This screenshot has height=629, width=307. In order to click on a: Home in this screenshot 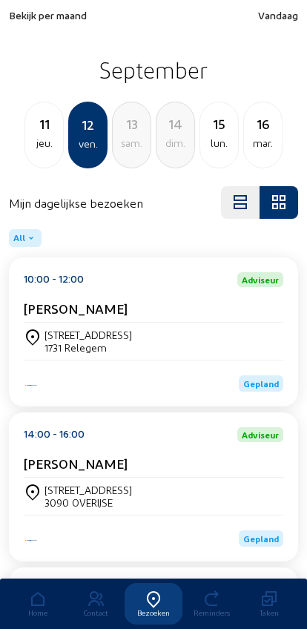, I will do `click(38, 603)`.